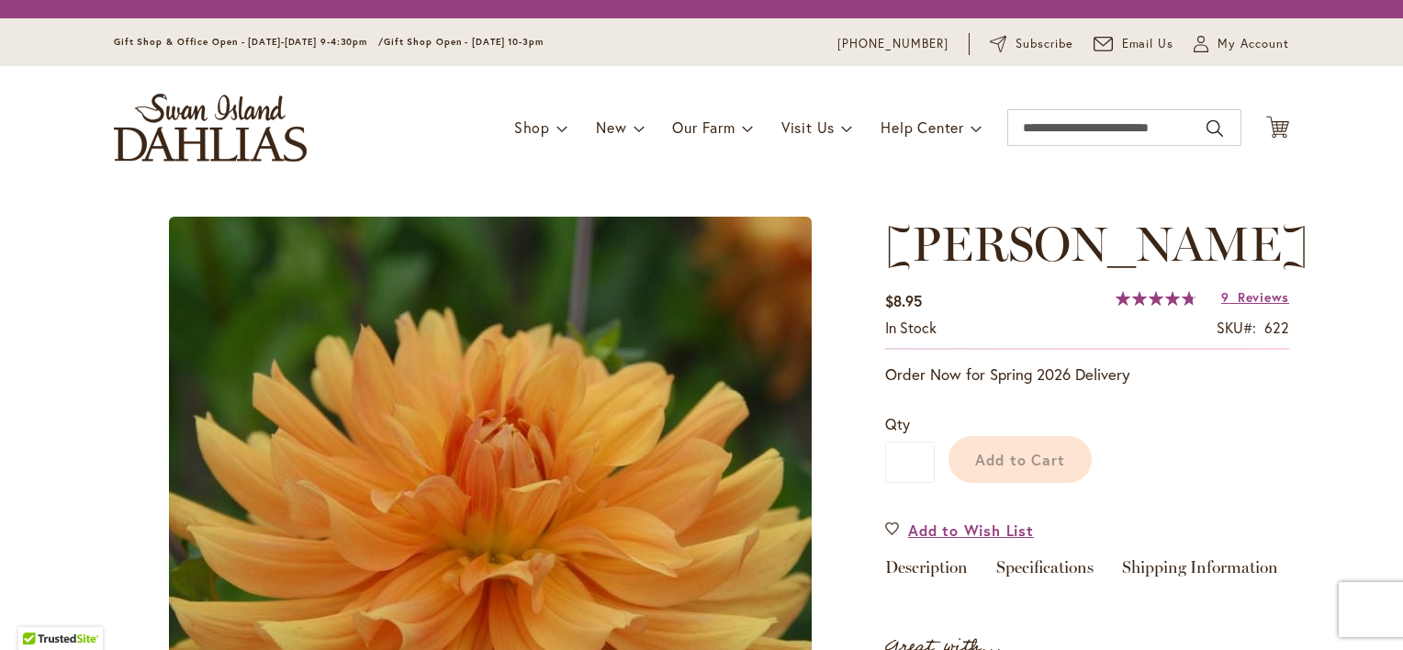  Describe the element at coordinates (1087, 375) in the screenshot. I see `p: Order Now for Spring 2026 Delivery` at that location.